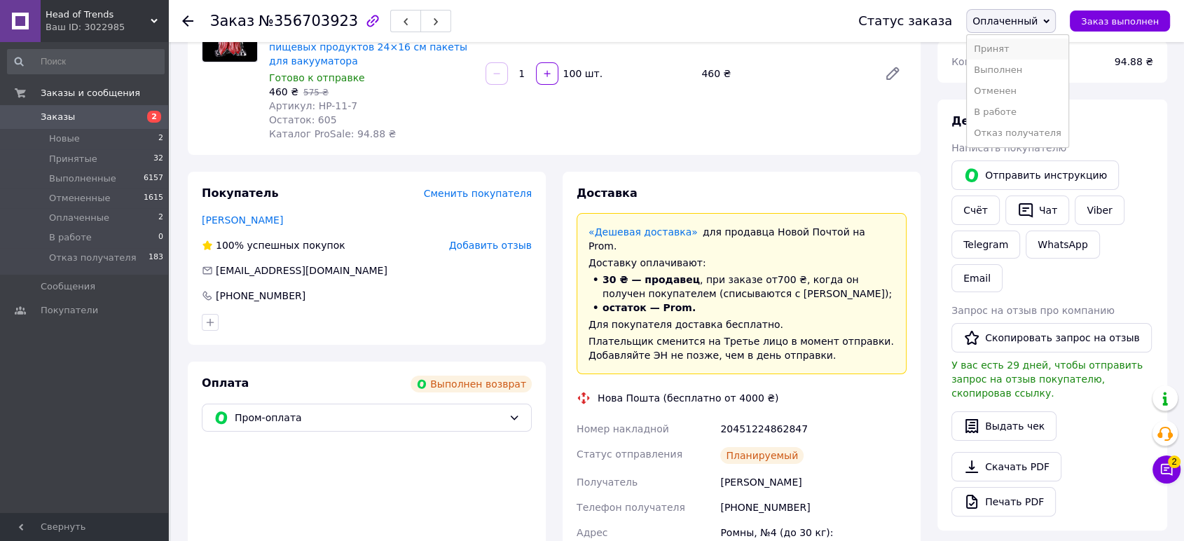 The image size is (1184, 541). What do you see at coordinates (784, 74) in the screenshot?
I see `div: 460 ₴` at bounding box center [784, 74].